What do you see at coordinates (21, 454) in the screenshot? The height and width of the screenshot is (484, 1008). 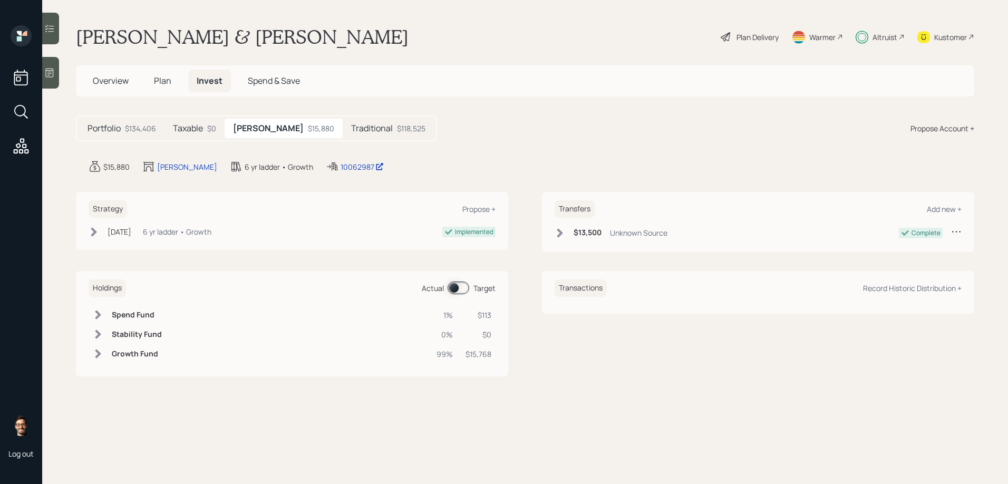 I see `div: Log out` at bounding box center [21, 454].